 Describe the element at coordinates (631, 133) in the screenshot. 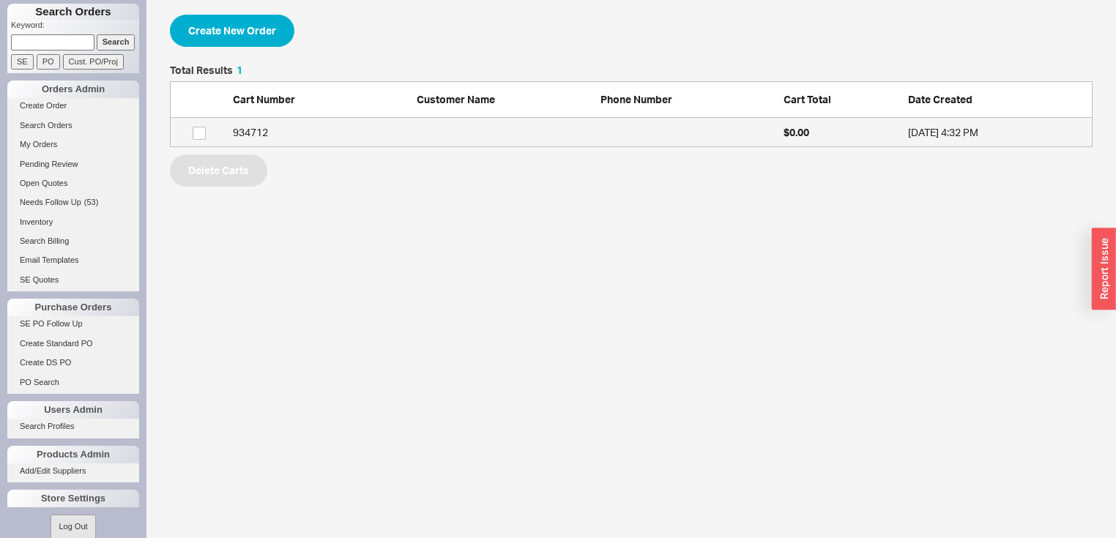

I see `div: grid` at that location.